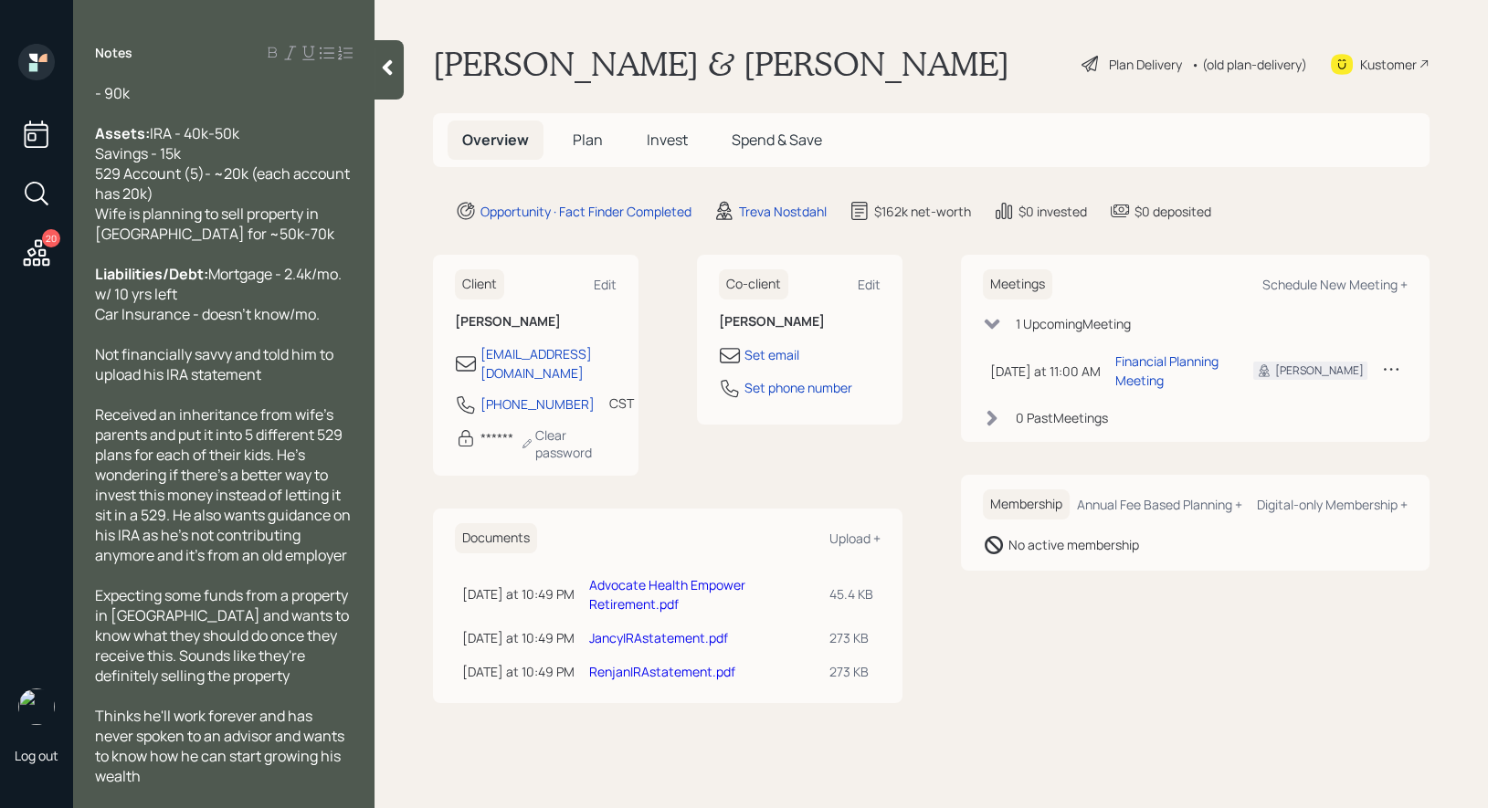 The width and height of the screenshot is (1488, 808). I want to click on span: Plan, so click(587, 140).